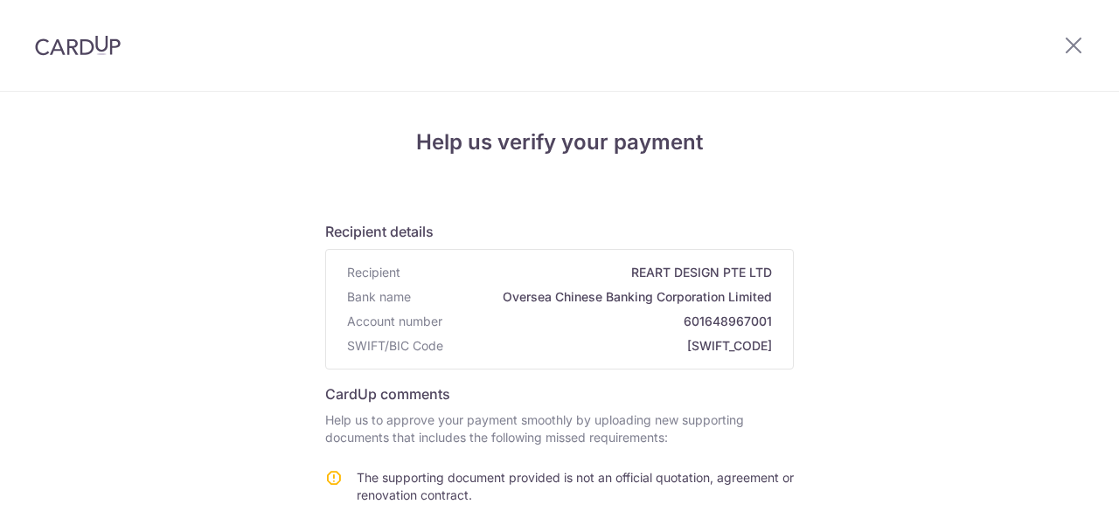 This screenshot has height=511, width=1119. Describe the element at coordinates (610, 322) in the screenshot. I see `span: 601648967001` at that location.